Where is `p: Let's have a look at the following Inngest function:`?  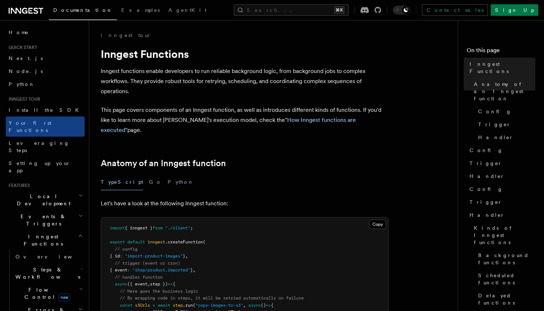 p: Let's have a look at the following Inngest function: is located at coordinates (244, 203).